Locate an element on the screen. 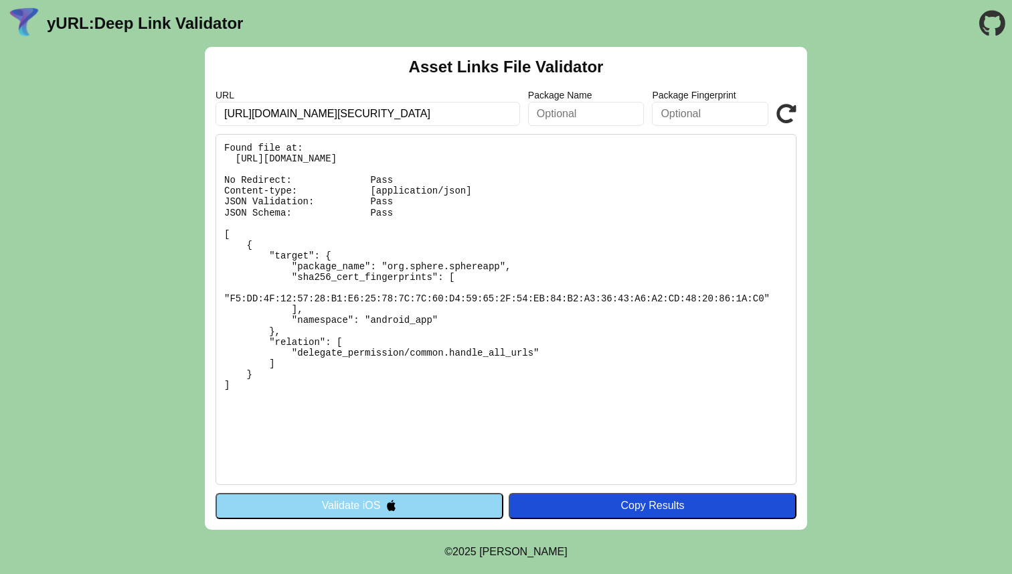  button: Copy Results is located at coordinates (653, 505).